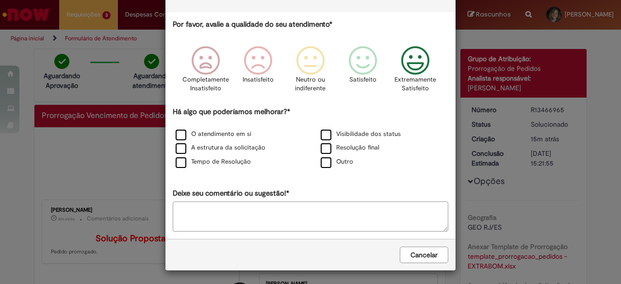 The height and width of the screenshot is (284, 621). Describe the element at coordinates (213, 134) in the screenshot. I see `label: O atendimento em si` at that location.